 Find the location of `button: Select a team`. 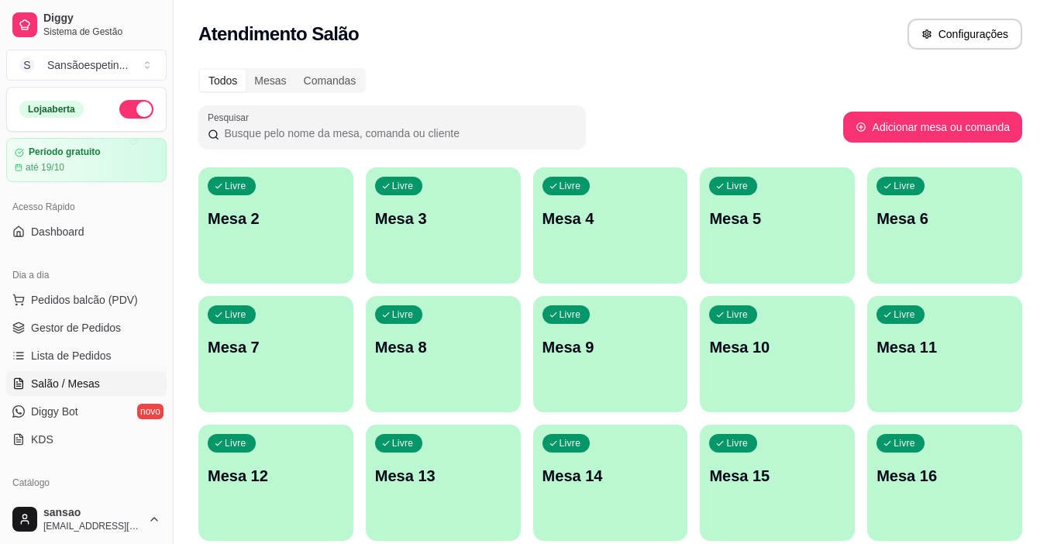

button: Select a team is located at coordinates (86, 65).